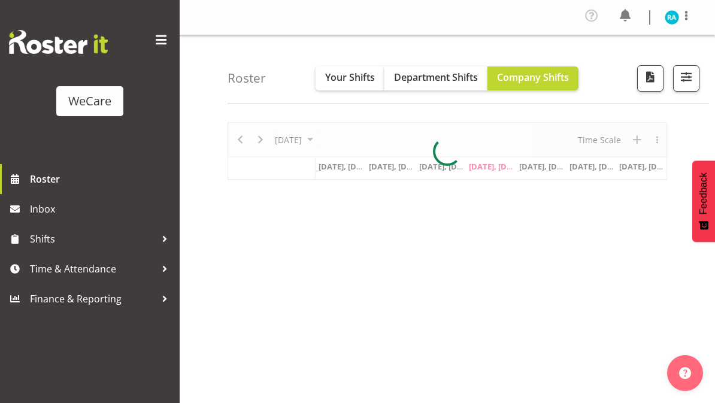 This screenshot has height=403, width=715. I want to click on button: Feedback - Show survey, so click(704, 201).